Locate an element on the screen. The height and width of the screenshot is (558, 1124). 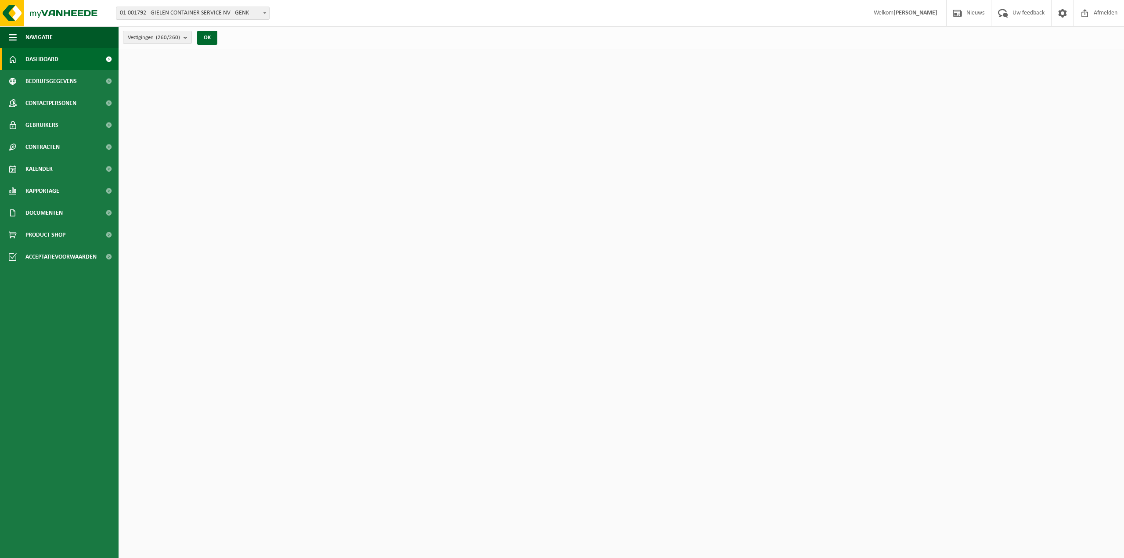
span: Dashboard is located at coordinates (42, 59).